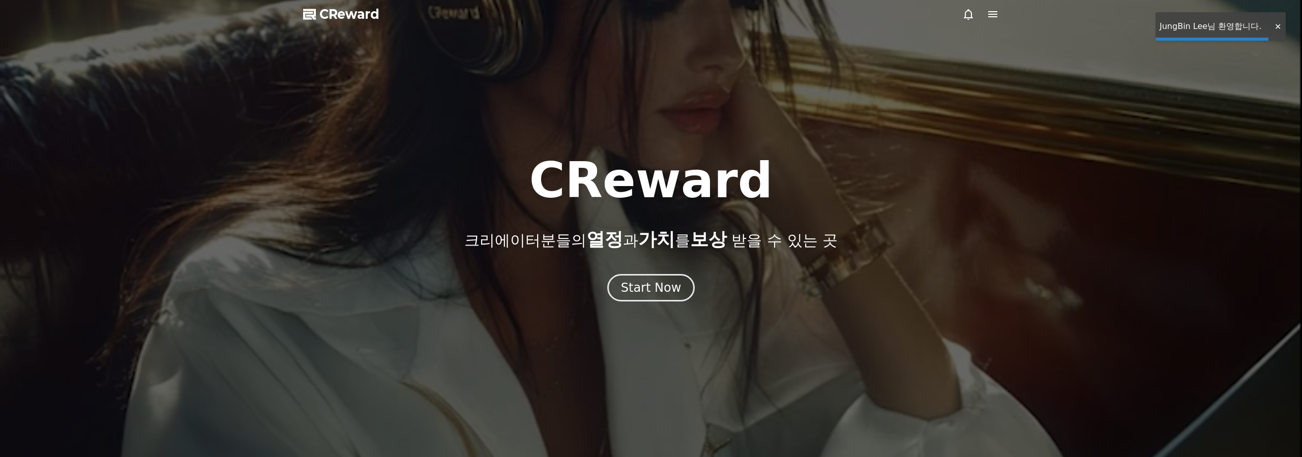 The width and height of the screenshot is (1302, 457). Describe the element at coordinates (651, 239) in the screenshot. I see `p: 크리에이터분들의 과 를 받을 수 있는 곳` at that location.